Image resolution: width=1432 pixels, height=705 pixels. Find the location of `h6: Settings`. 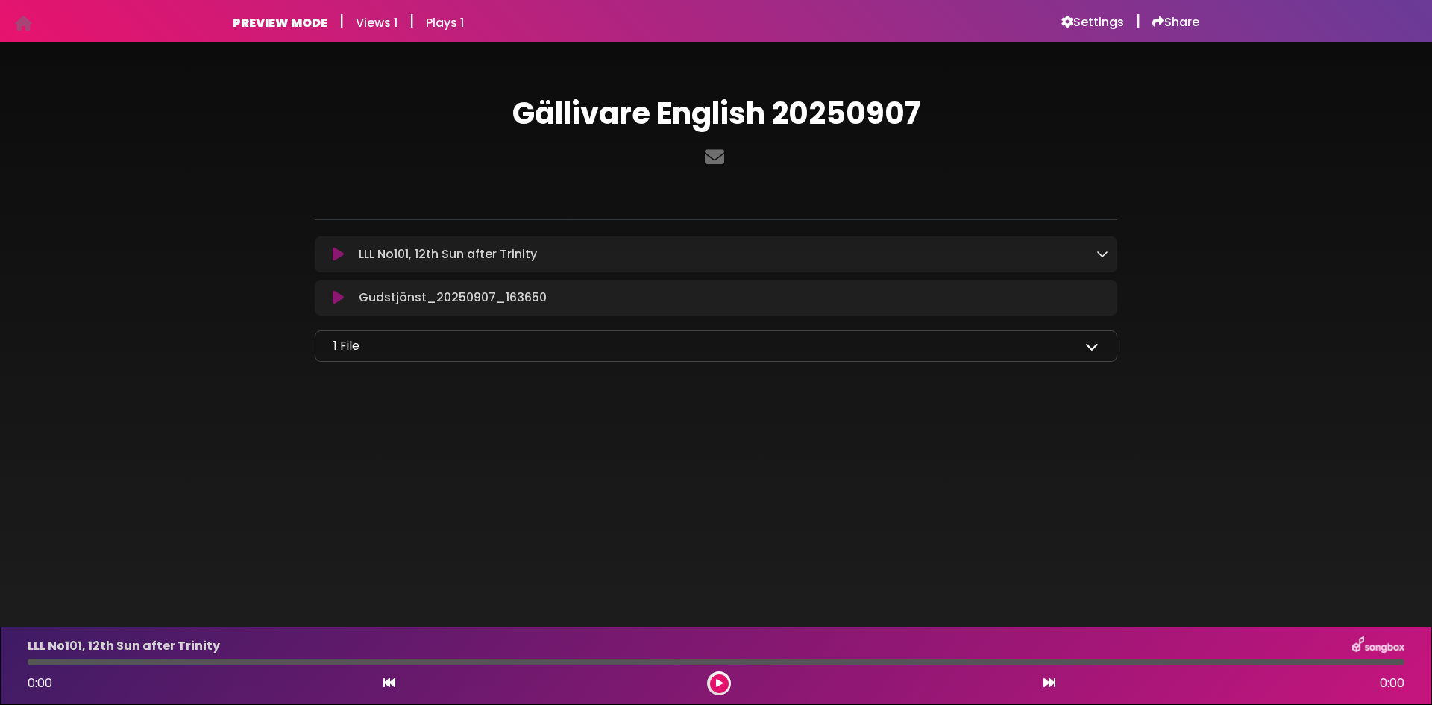

h6: Settings is located at coordinates (1093, 22).